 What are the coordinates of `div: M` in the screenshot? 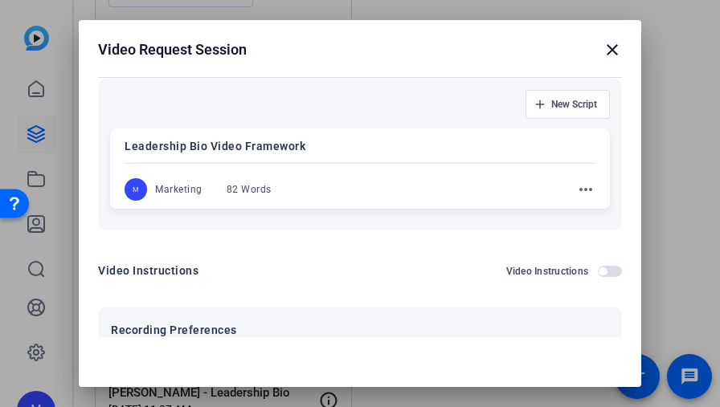 It's located at (136, 190).